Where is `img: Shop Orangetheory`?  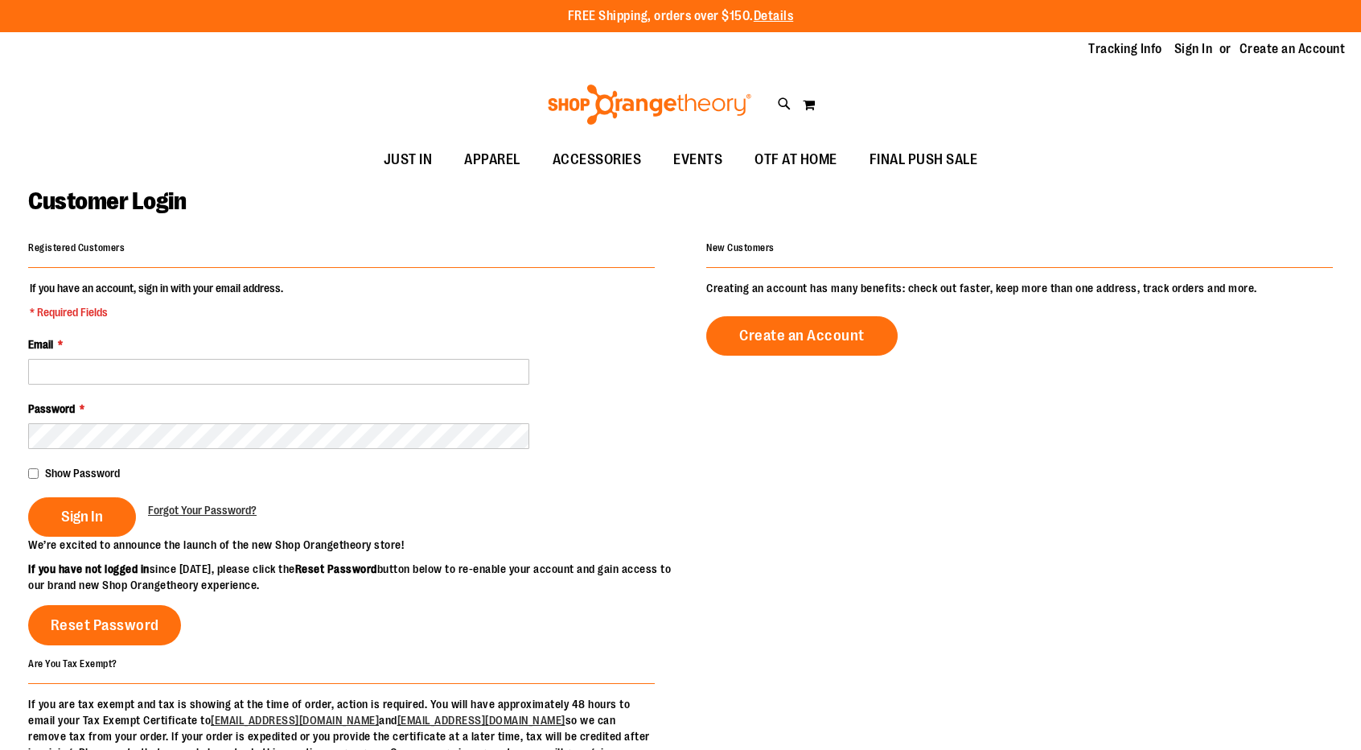 img: Shop Orangetheory is located at coordinates (649, 105).